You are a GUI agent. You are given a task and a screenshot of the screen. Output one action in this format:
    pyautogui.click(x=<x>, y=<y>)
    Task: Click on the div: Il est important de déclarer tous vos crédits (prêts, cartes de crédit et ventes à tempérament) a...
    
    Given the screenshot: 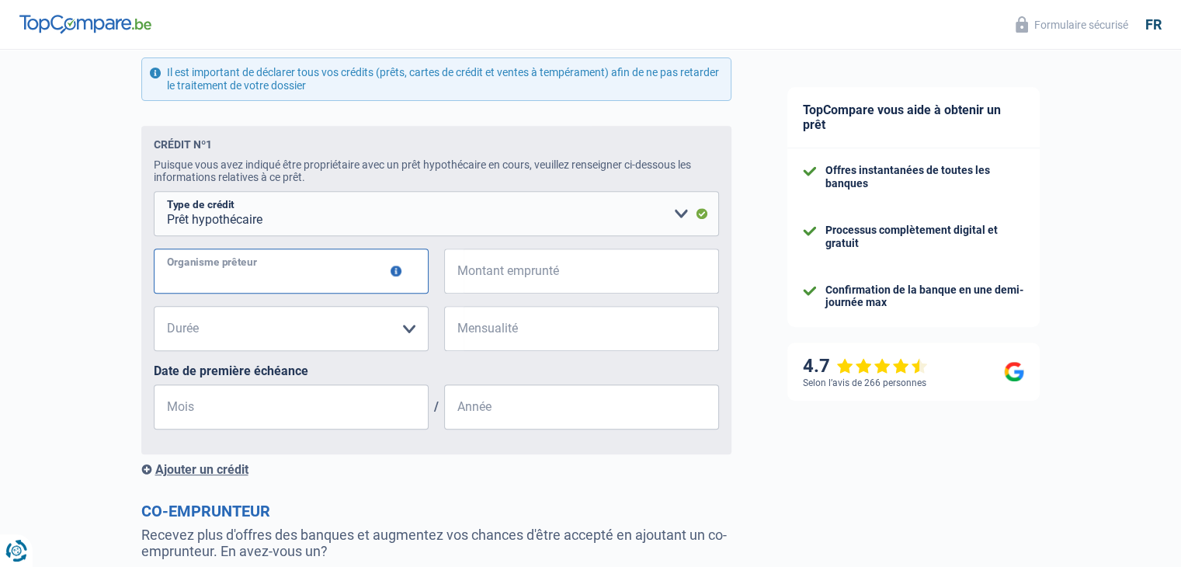 What is the action you would take?
    pyautogui.click(x=436, y=79)
    